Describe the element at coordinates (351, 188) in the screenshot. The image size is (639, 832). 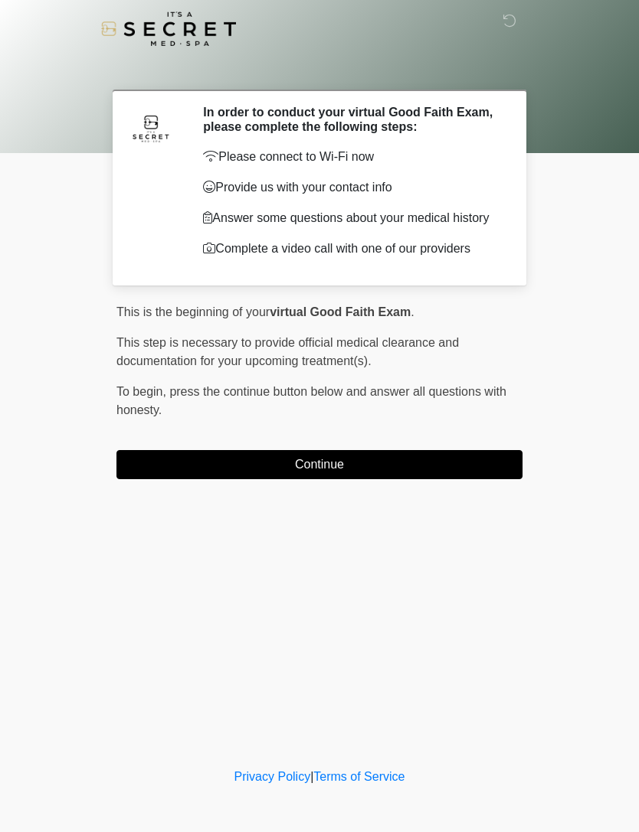
I see `p: Provide us with your contact info` at that location.